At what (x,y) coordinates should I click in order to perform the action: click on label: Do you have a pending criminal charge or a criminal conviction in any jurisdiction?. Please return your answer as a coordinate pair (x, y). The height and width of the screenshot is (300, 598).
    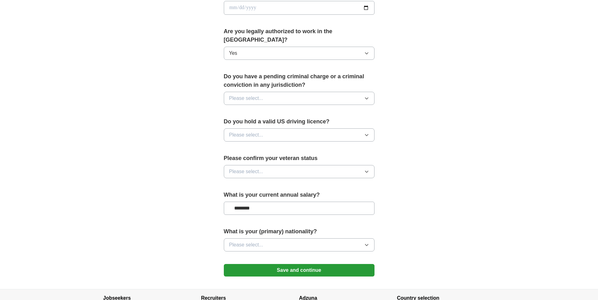
    Looking at the image, I should click on (299, 81).